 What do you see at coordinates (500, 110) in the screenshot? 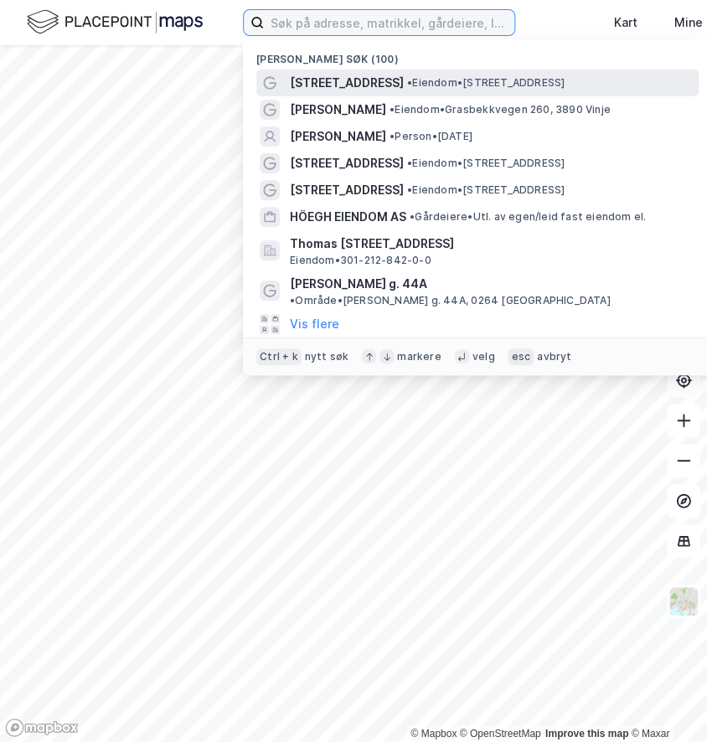
I see `span: Eiendom • Grasbekkvegen 260, 3890 Vinje` at bounding box center [500, 110].